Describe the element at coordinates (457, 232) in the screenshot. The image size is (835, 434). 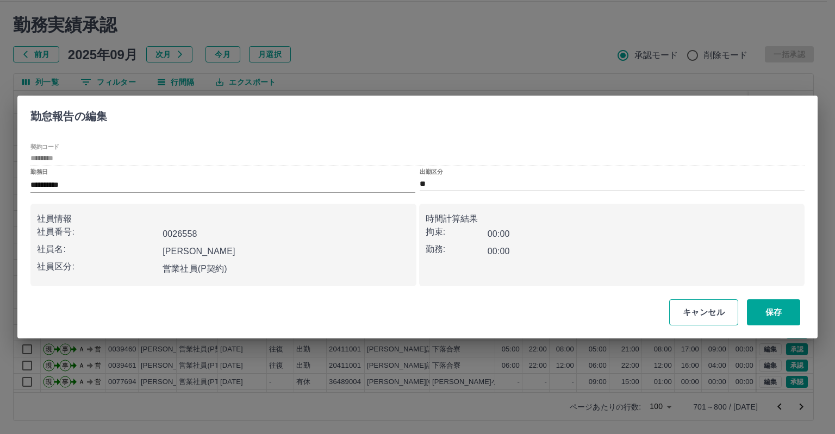
I see `p: 拘束:` at that location.